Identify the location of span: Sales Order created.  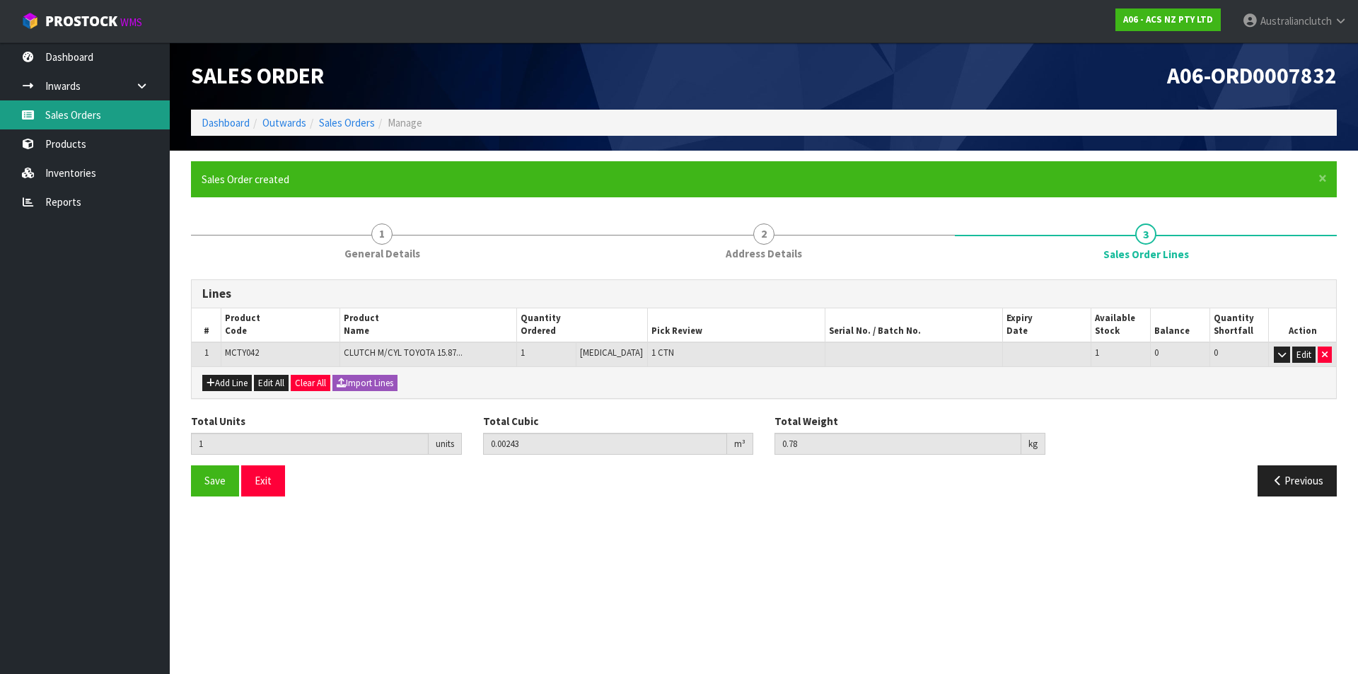
(245, 179).